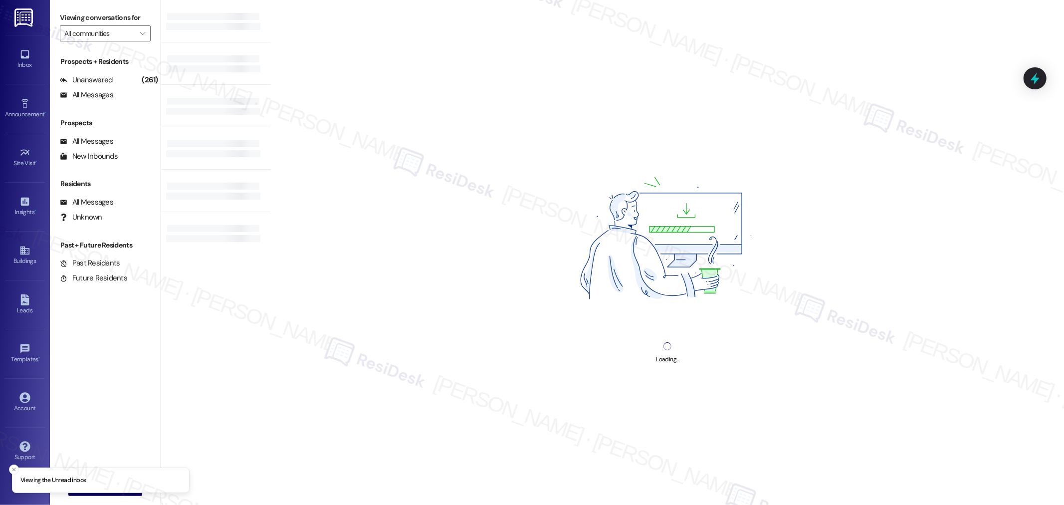  Describe the element at coordinates (105, 61) in the screenshot. I see `div: Prospects + Residents` at that location.